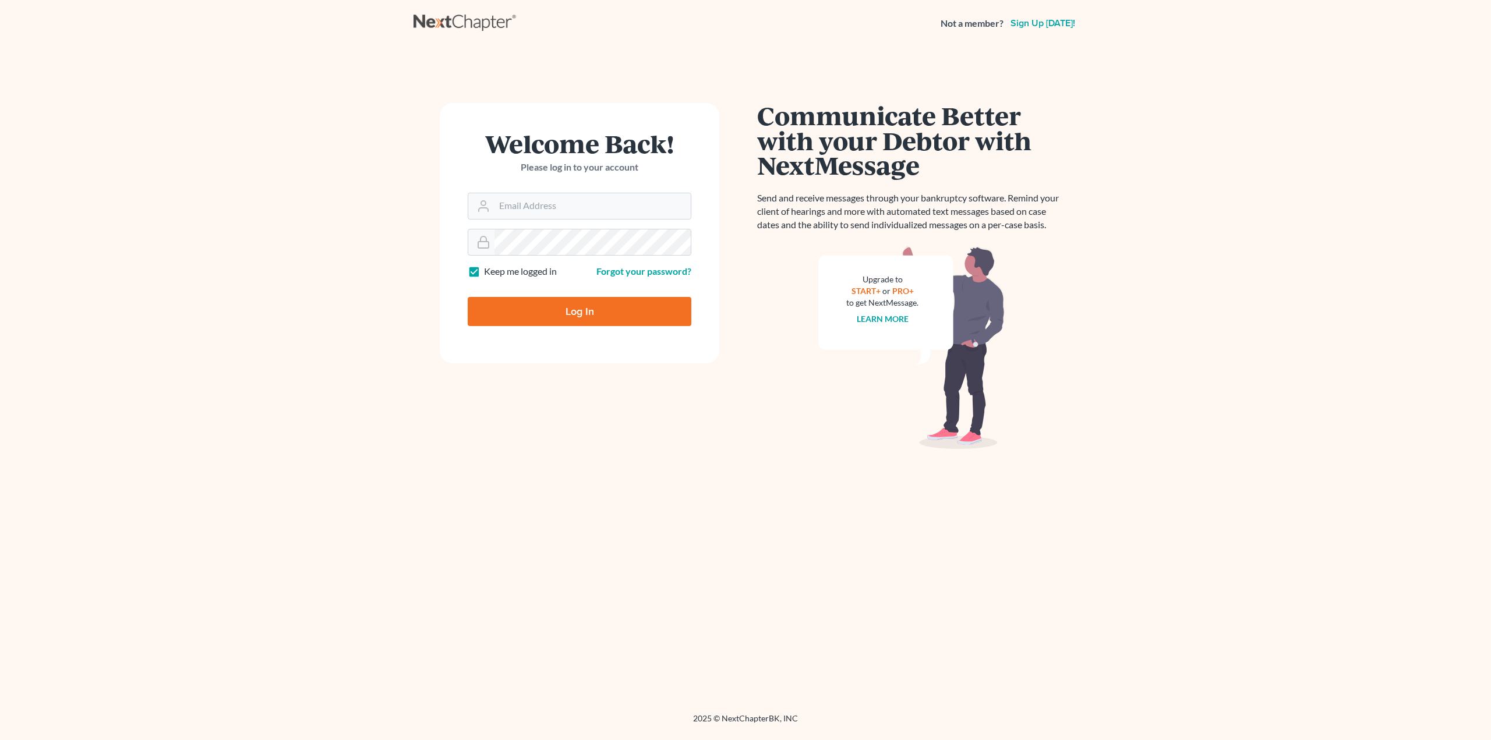 Image resolution: width=1491 pixels, height=740 pixels. I want to click on a: START+, so click(866, 291).